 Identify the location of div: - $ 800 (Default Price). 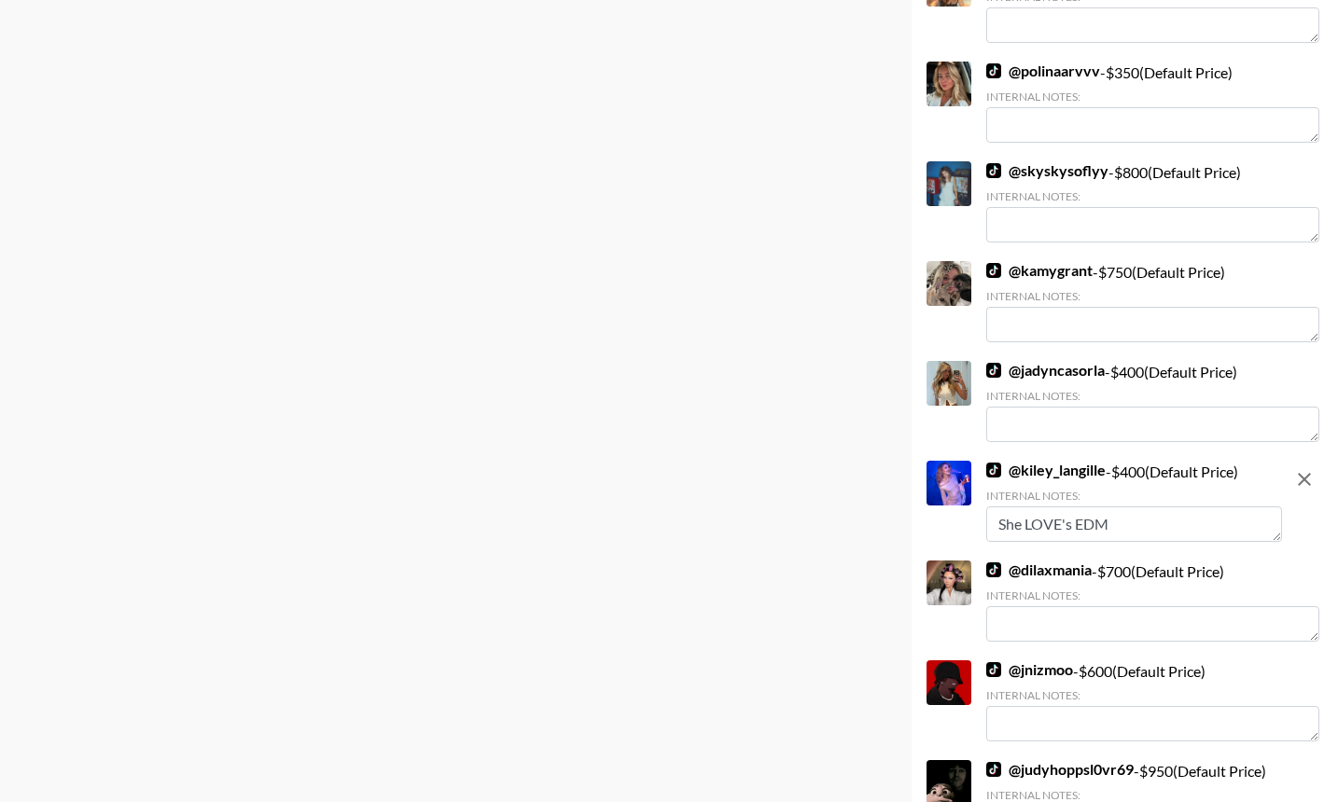
(1152, 202).